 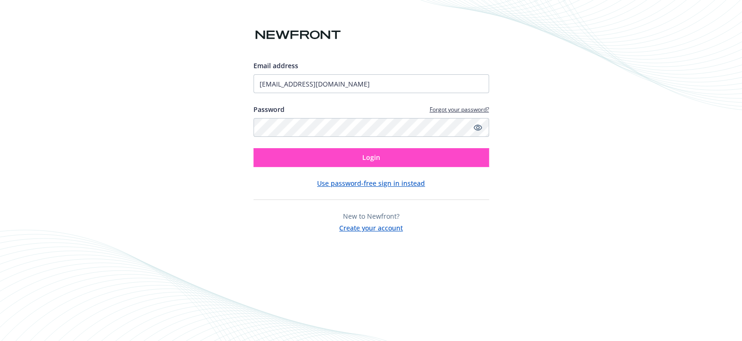 I want to click on span: New to Newfront?, so click(x=371, y=216).